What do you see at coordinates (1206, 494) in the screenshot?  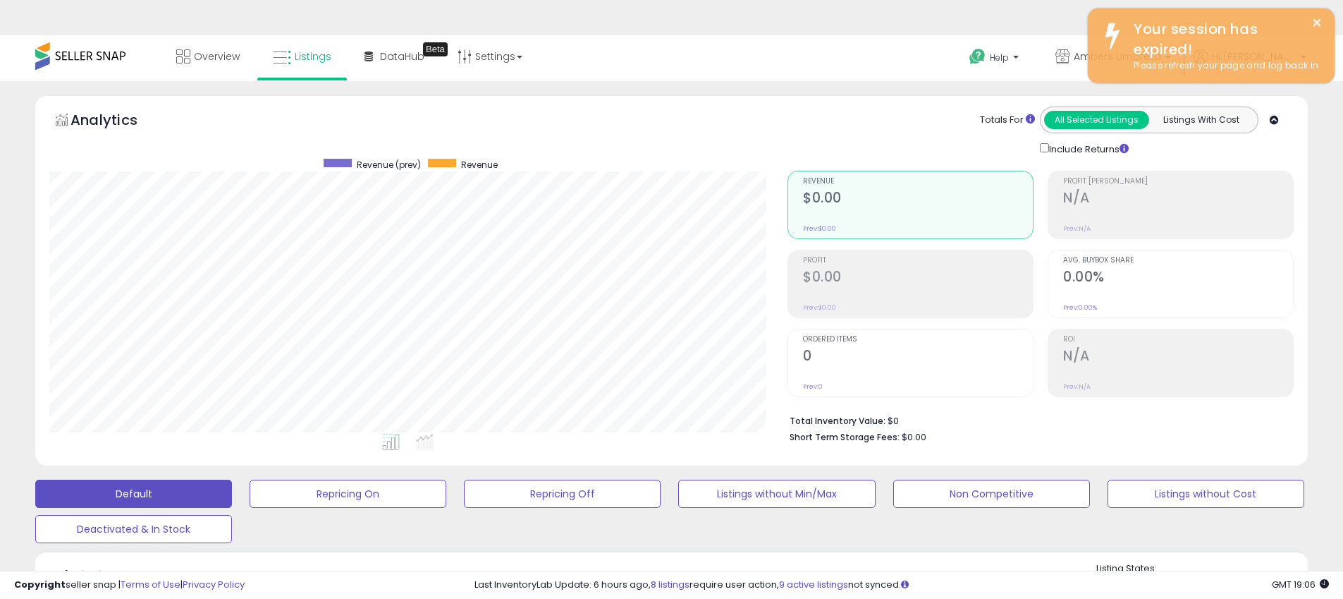 I see `button: Listings without Cost` at bounding box center [1206, 494].